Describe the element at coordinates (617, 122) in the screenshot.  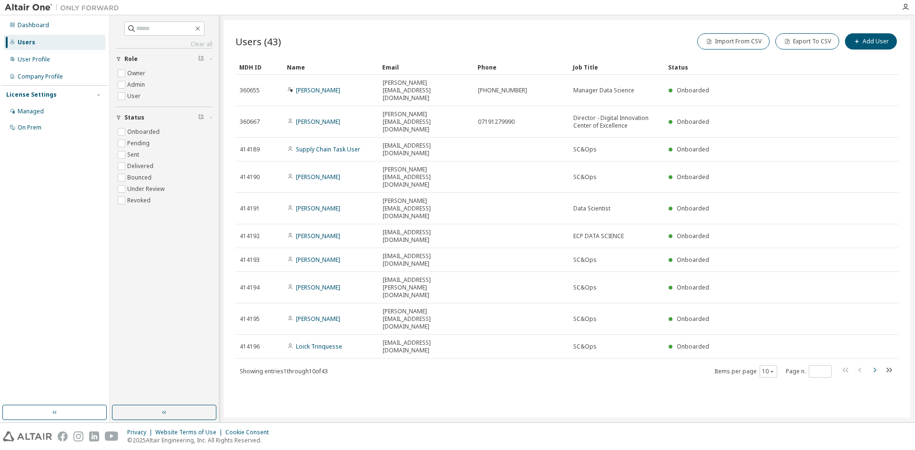
I see `span: Director - Digital Innovation Center of Excellence` at that location.